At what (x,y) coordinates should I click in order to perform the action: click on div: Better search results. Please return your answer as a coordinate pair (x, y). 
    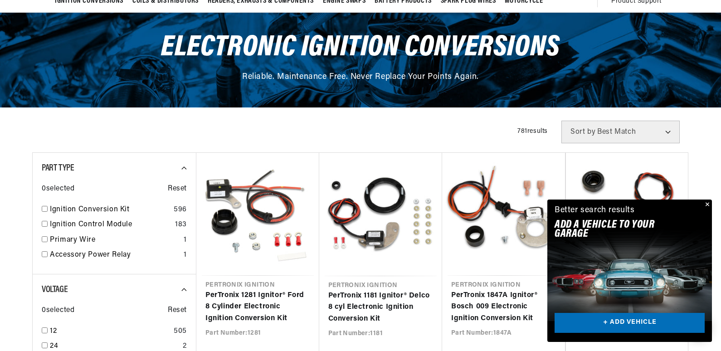
    Looking at the image, I should click on (595, 210).